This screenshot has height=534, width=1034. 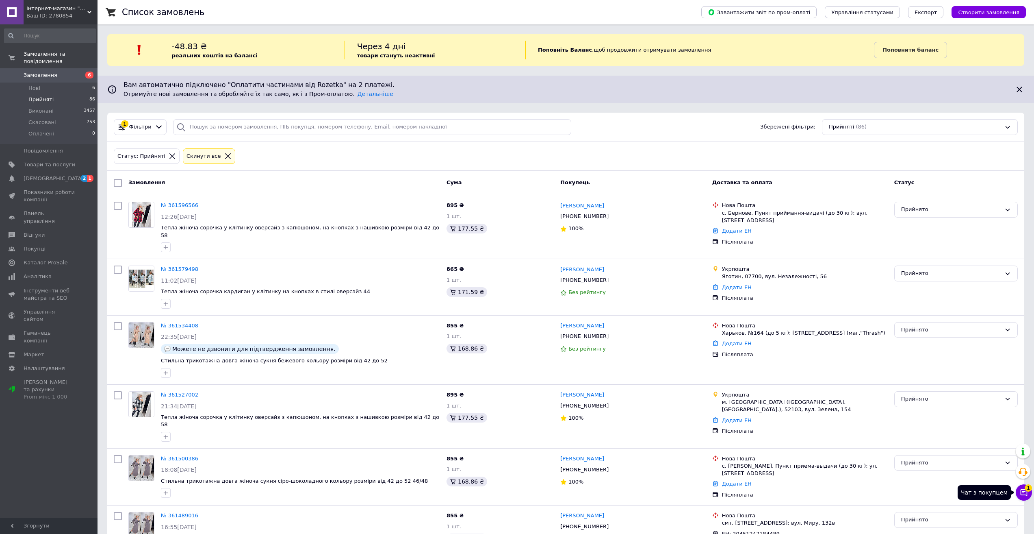 I want to click on a: № 361579498, so click(x=180, y=269).